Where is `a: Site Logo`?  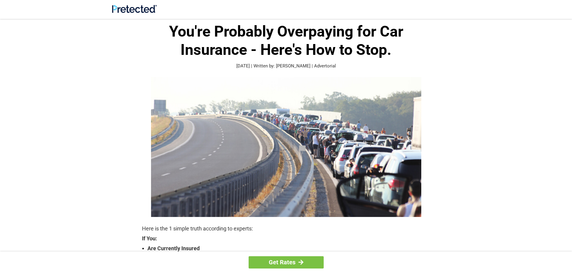 a: Site Logo is located at coordinates (134, 11).